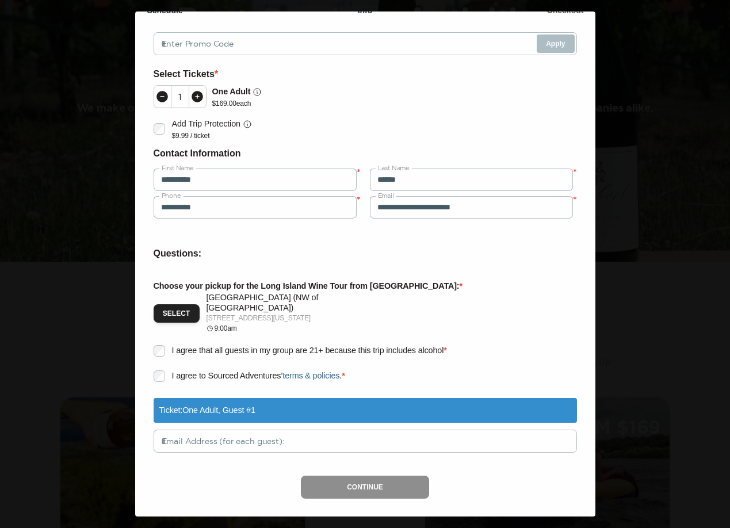  Describe the element at coordinates (231, 91) in the screenshot. I see `p: One Adult` at that location.